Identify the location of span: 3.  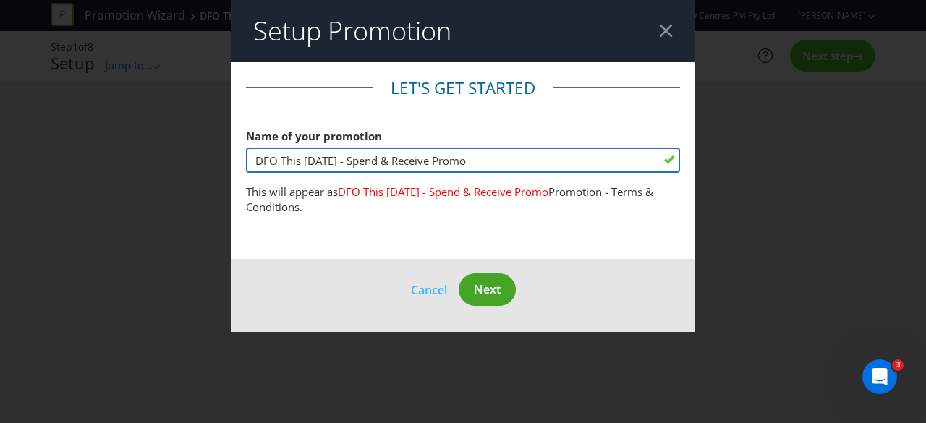
(898, 365).